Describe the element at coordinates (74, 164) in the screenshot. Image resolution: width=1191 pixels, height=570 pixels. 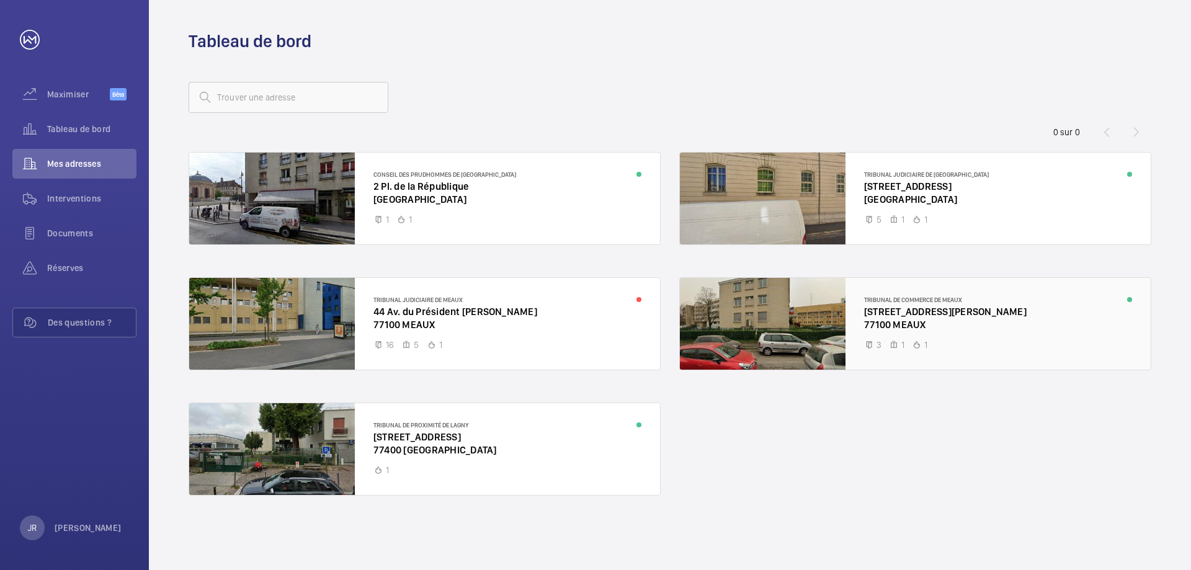
I see `font: Mes adresses` at that location.